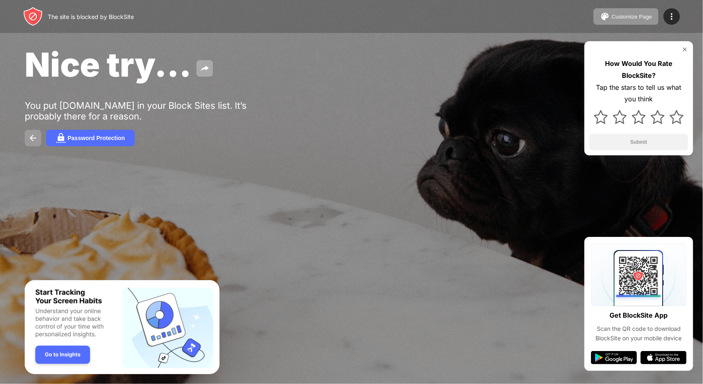 This screenshot has width=703, height=384. What do you see at coordinates (638, 93) in the screenshot?
I see `div: Tap the stars to tell us what you think` at bounding box center [638, 93].